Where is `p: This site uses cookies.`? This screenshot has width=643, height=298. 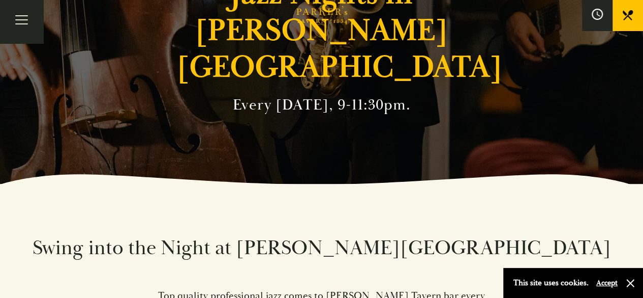
p: This site uses cookies. is located at coordinates (551, 282).